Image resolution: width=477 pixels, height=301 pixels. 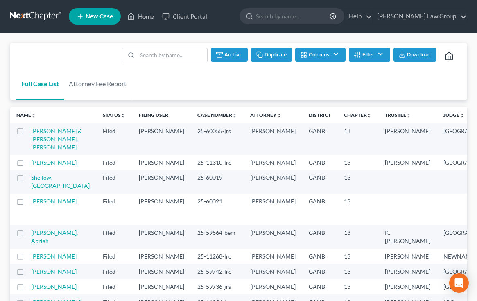 I want to click on td: 25-60055-jrs, so click(x=217, y=139).